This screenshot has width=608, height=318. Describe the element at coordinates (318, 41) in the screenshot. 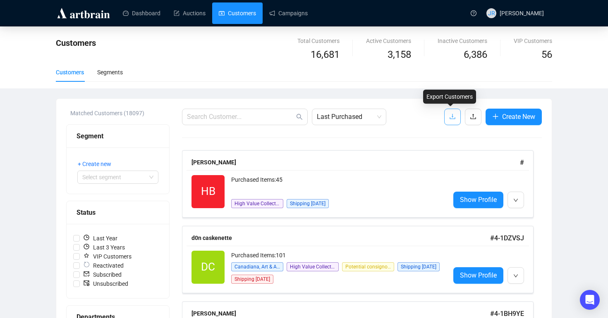

I see `div: Total Customers` at that location.